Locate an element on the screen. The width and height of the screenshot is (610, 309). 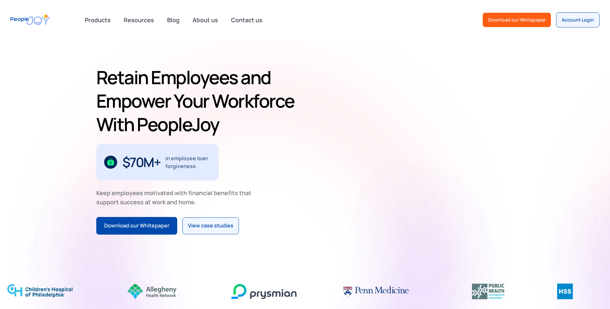
div: Account Login is located at coordinates (578, 20).